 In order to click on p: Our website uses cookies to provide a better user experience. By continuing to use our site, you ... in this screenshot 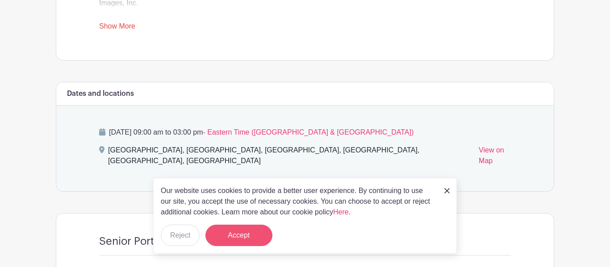, I will do `click(298, 202)`.